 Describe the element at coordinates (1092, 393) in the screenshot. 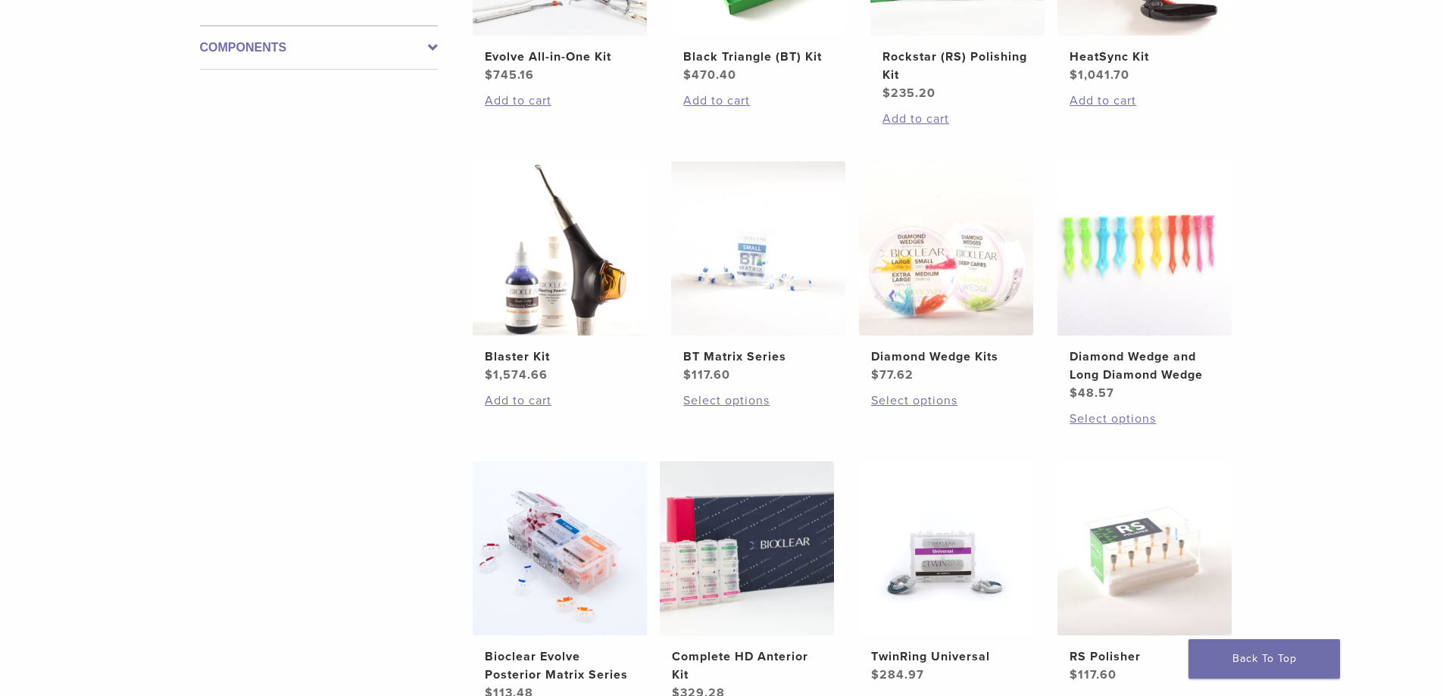

I see `bdi: 48.57` at that location.